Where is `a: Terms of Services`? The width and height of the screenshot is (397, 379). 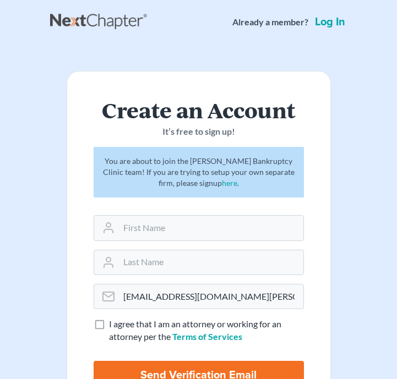 a: Terms of Services is located at coordinates (207, 336).